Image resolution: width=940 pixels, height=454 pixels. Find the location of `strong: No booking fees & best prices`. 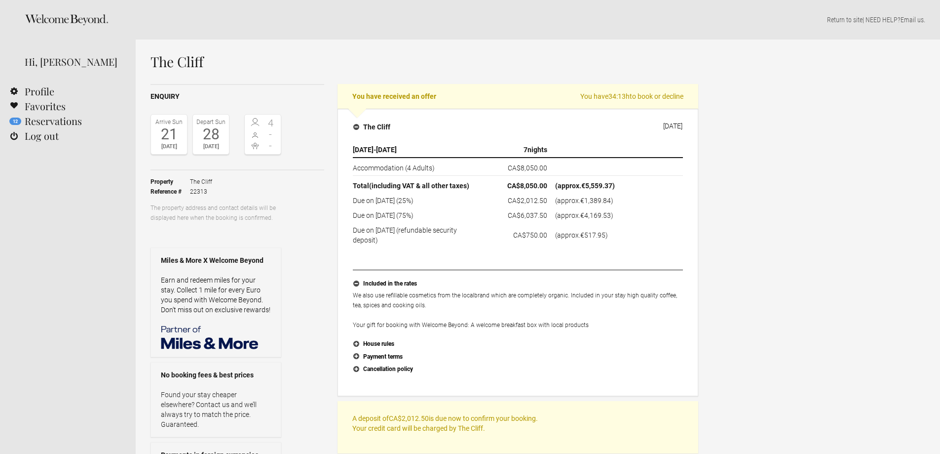

strong: No booking fees & best prices is located at coordinates (216, 375).